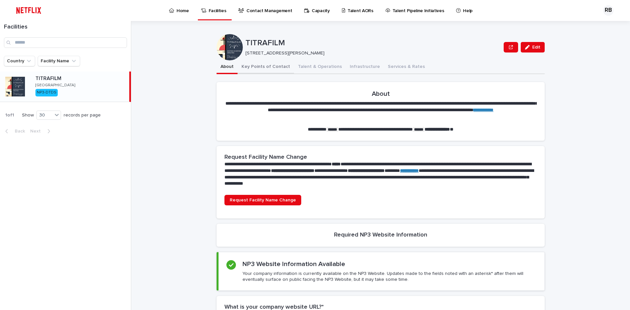  Describe the element at coordinates (266, 157) in the screenshot. I see `h2: Request Facility Name Change` at that location.